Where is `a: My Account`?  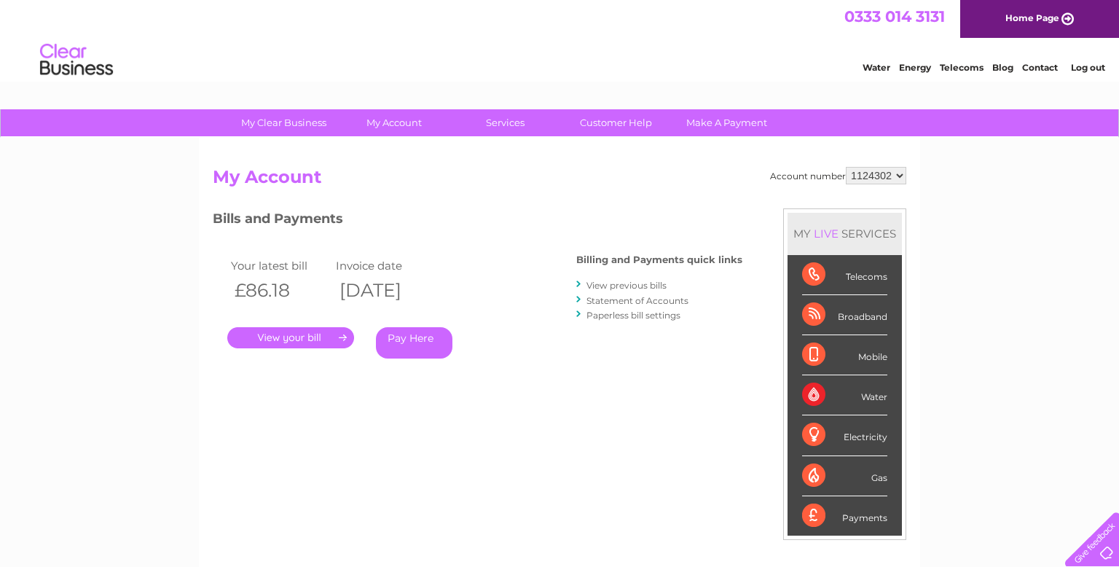 a: My Account is located at coordinates (394, 122).